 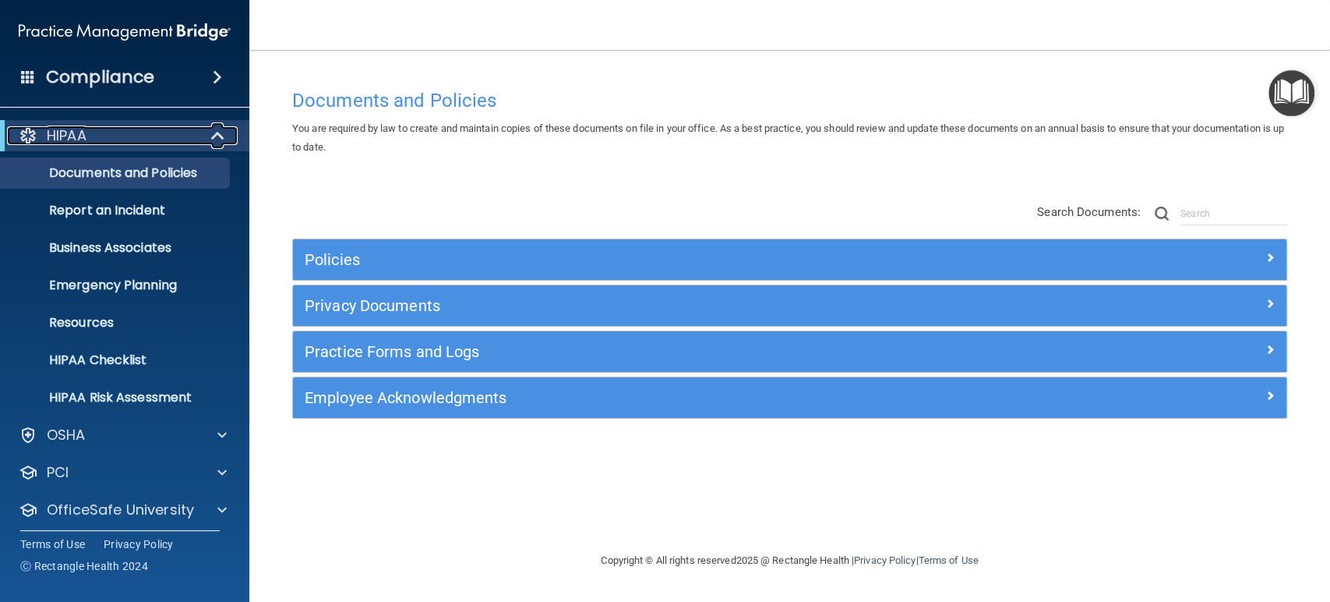 I want to click on p: HIPAA Checklist, so click(x=116, y=360).